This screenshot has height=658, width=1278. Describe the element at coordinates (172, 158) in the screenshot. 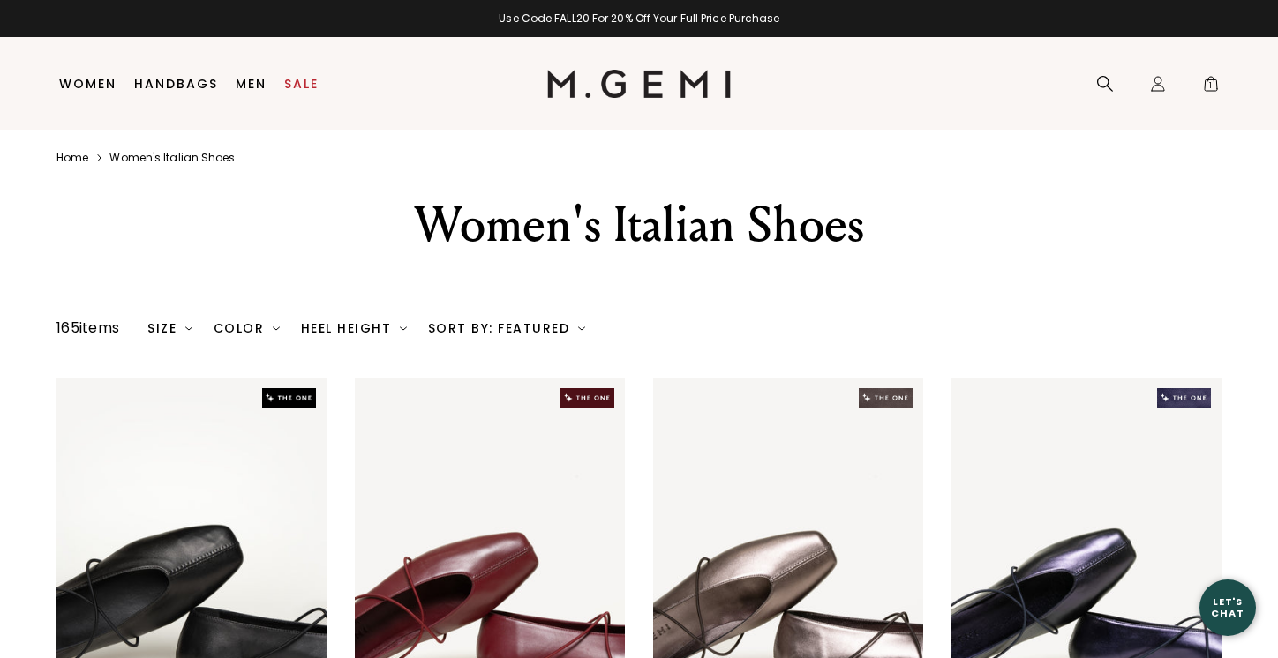

I see `a: Women's italian shoes` at that location.